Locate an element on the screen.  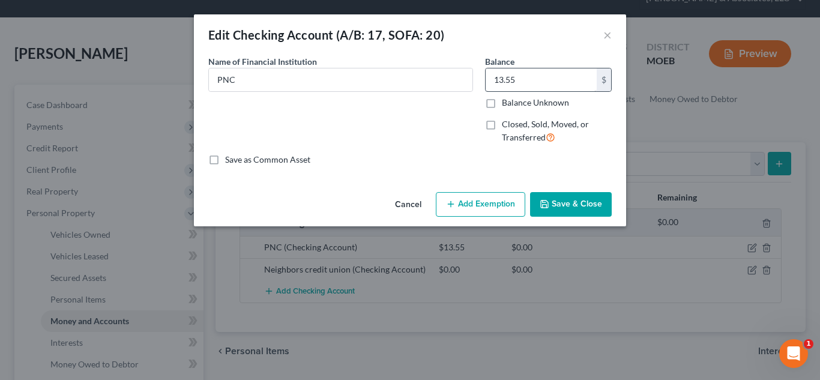
label: Save as Common Asset is located at coordinates (268, 160).